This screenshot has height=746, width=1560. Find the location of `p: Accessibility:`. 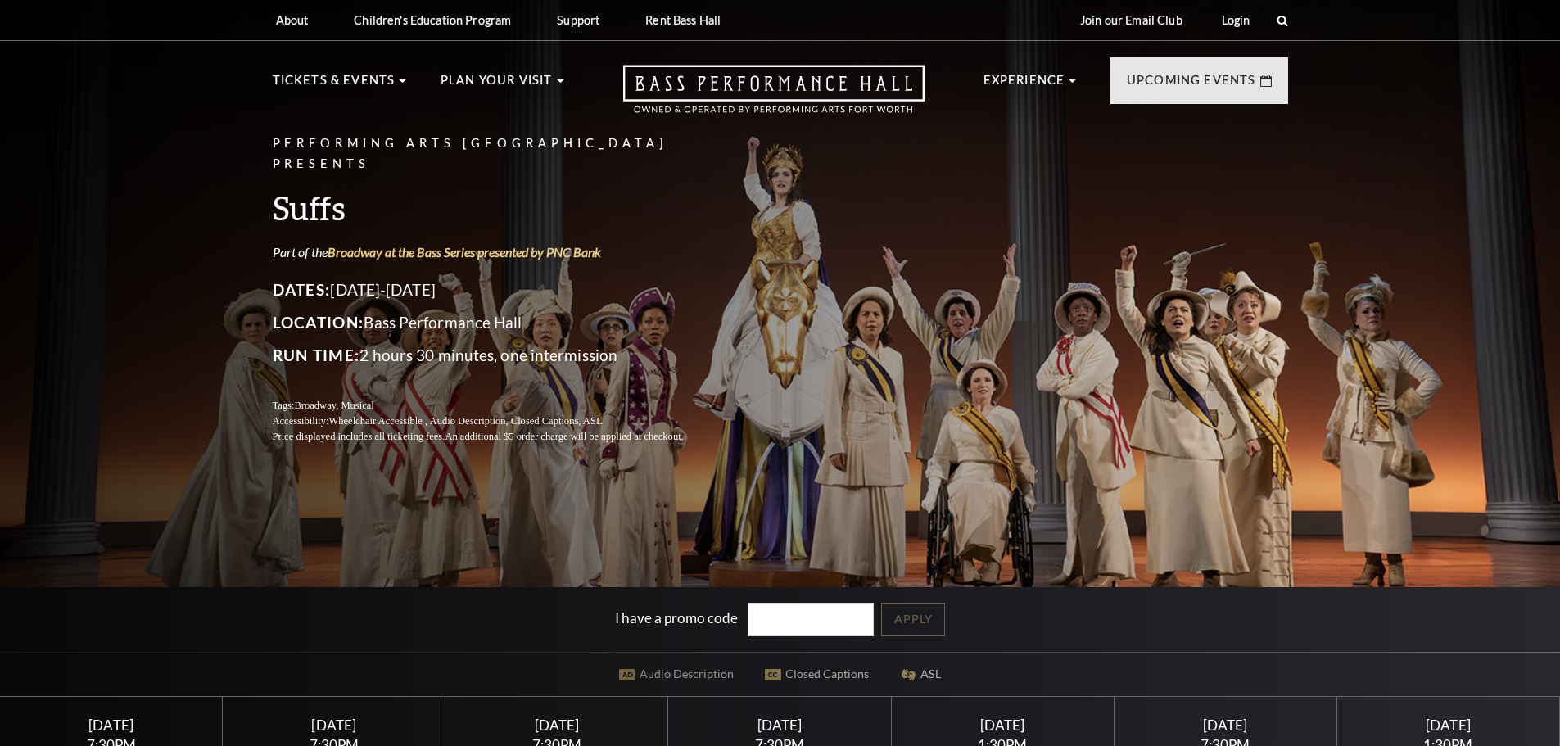

p: Accessibility: is located at coordinates (498, 421).